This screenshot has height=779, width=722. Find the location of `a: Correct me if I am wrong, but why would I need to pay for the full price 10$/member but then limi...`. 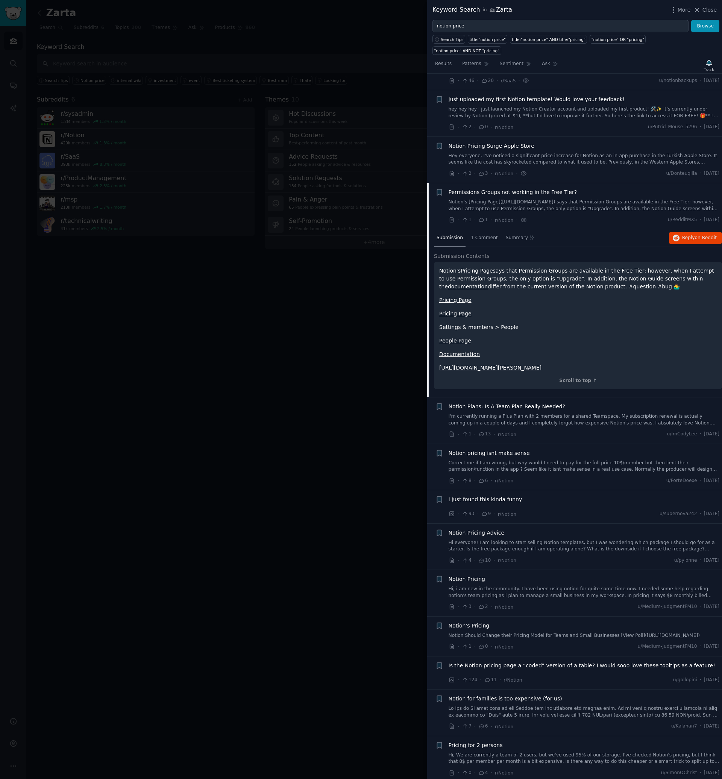

a: Correct me if I am wrong, but why would I need to pay for the full price 10$/member but then limi... is located at coordinates (584, 466).